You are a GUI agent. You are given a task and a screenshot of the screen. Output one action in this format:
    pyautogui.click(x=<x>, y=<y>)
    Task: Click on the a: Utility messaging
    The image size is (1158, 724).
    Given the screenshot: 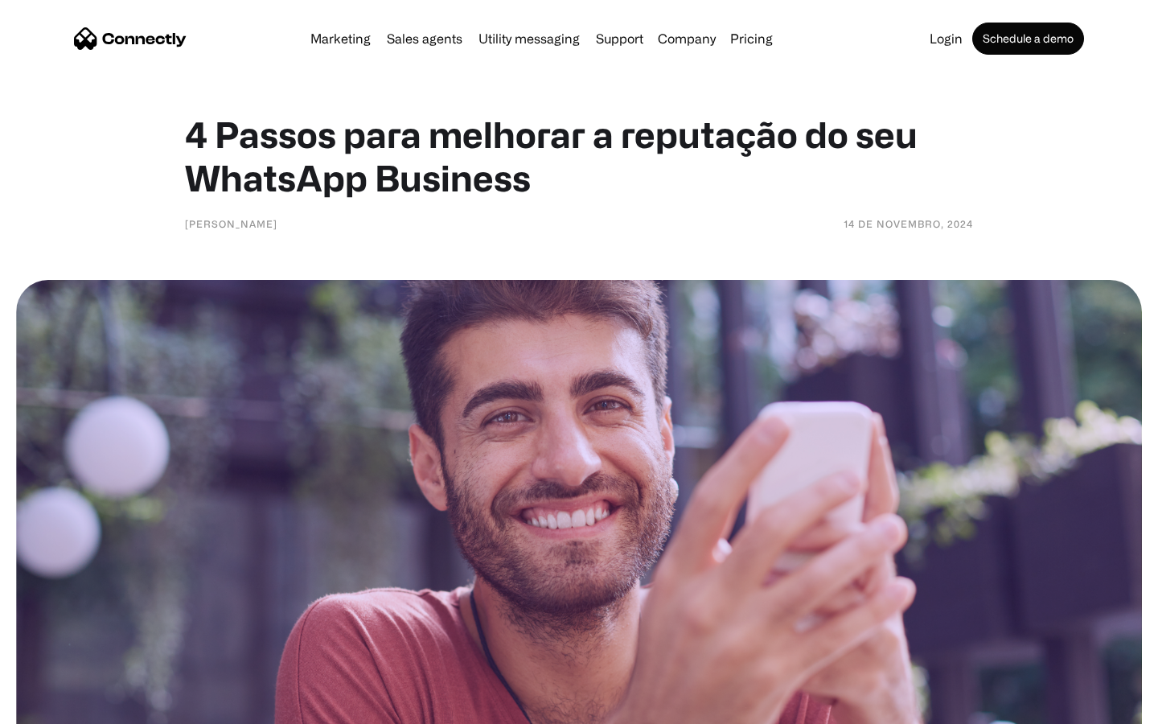 What is the action you would take?
    pyautogui.click(x=529, y=39)
    